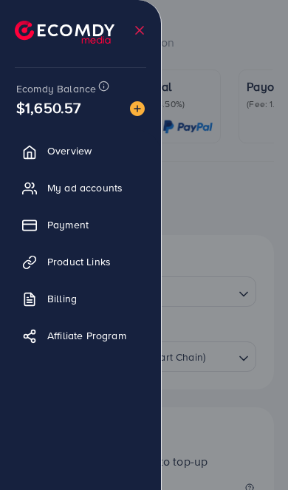 The image size is (288, 490). I want to click on span: My ad accounts, so click(85, 188).